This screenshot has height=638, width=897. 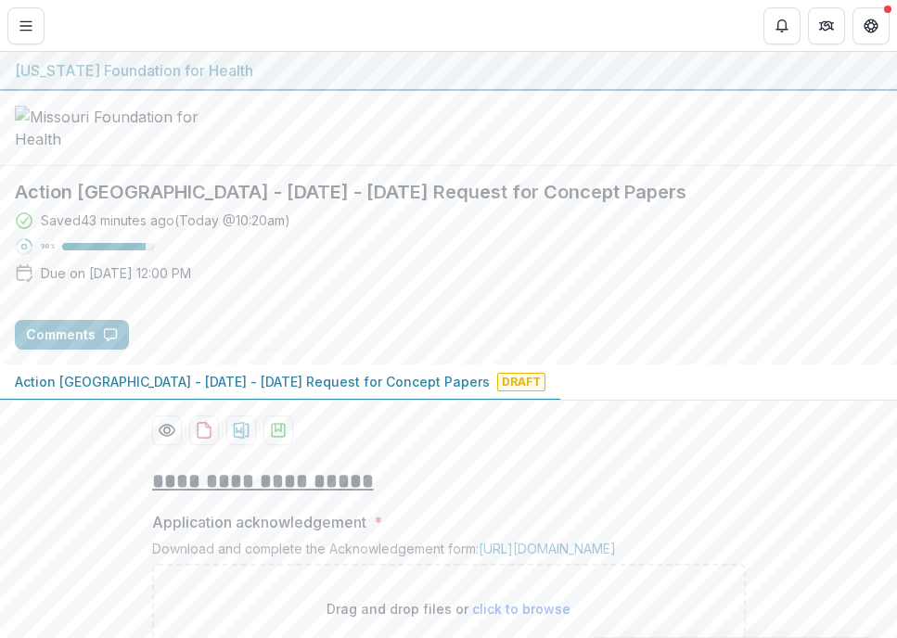 What do you see at coordinates (26, 26) in the screenshot?
I see `button: Toggle Menu` at bounding box center [26, 26].